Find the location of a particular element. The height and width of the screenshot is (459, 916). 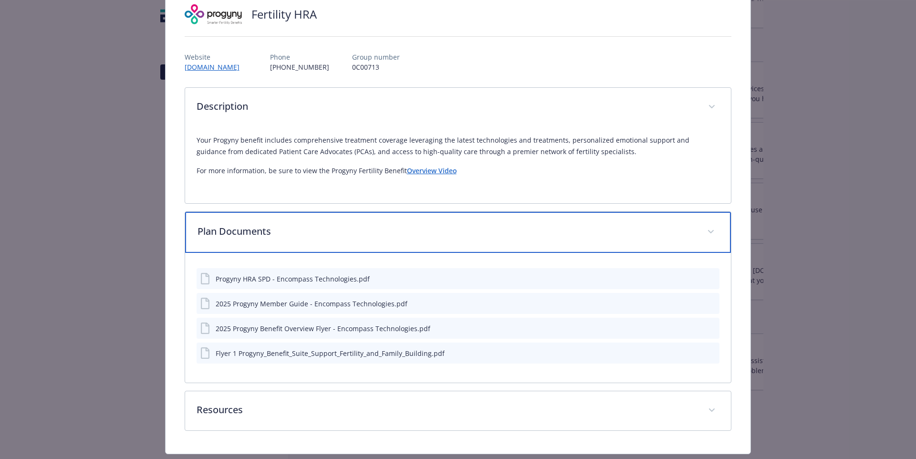

p: Plan Documents is located at coordinates (446, 231).